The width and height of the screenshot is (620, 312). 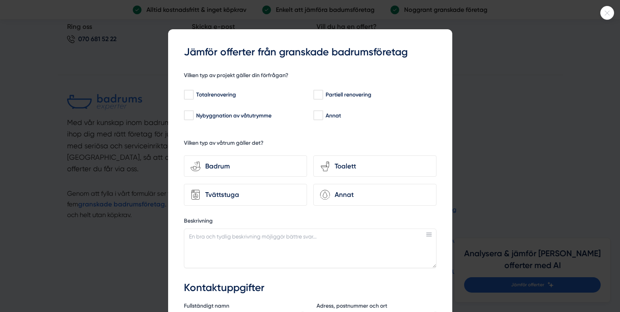 What do you see at coordinates (236, 76) in the screenshot?
I see `h5: Vilken typ av projekt gäller din förfrågan?` at bounding box center [236, 76].